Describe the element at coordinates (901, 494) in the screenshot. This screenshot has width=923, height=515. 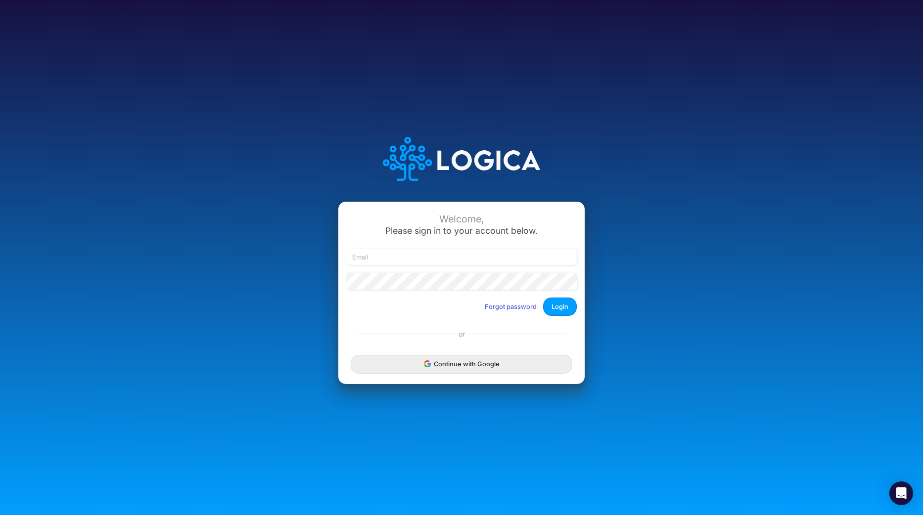
I see `div: Open Intercom Messenger` at that location.